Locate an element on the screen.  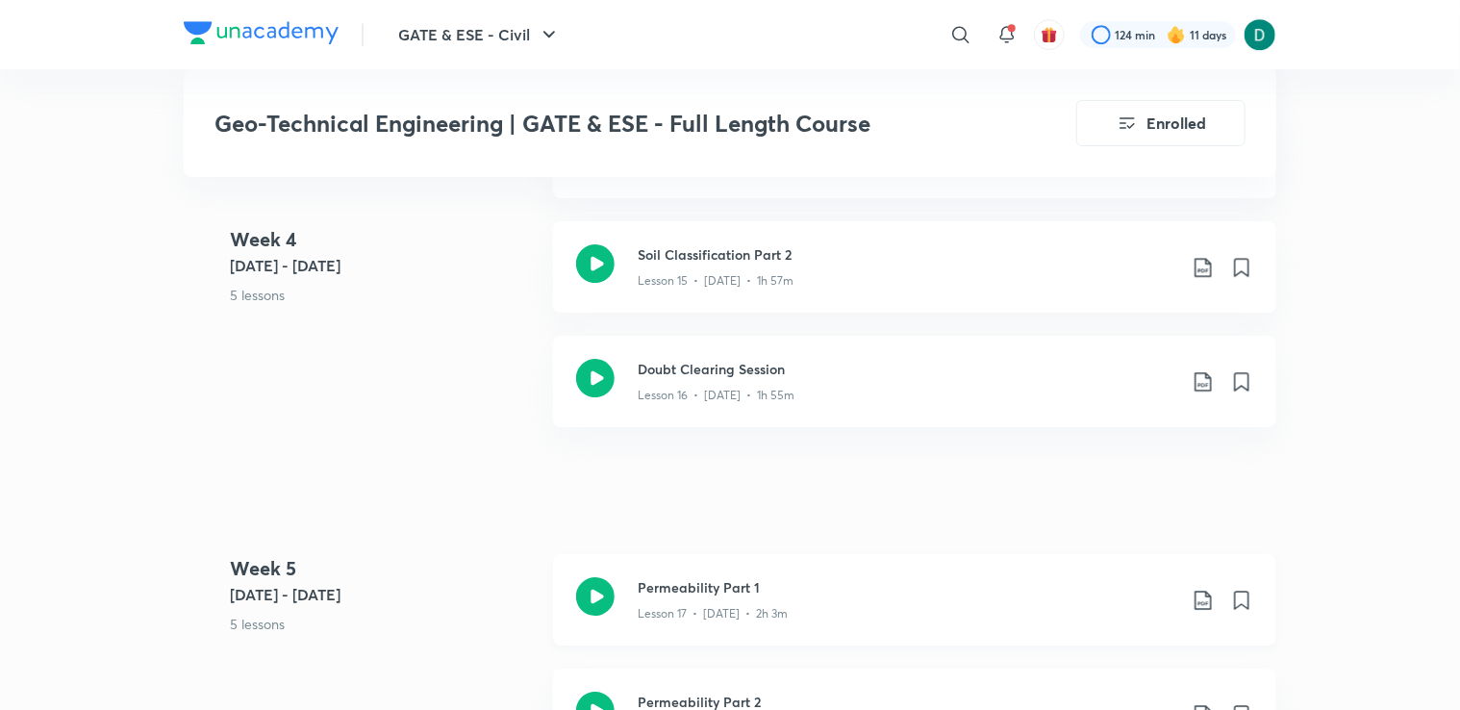
button: GATE & ESE - Civil is located at coordinates (479, 35).